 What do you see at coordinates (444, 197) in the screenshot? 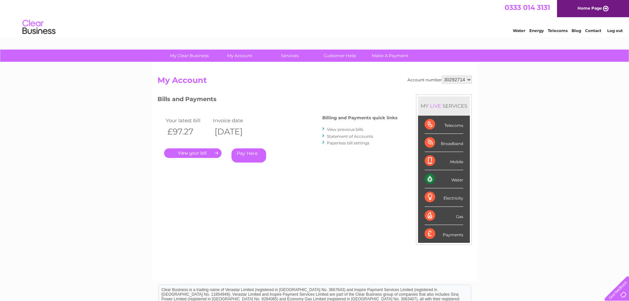
I see `div: Electricity` at bounding box center [444, 197].